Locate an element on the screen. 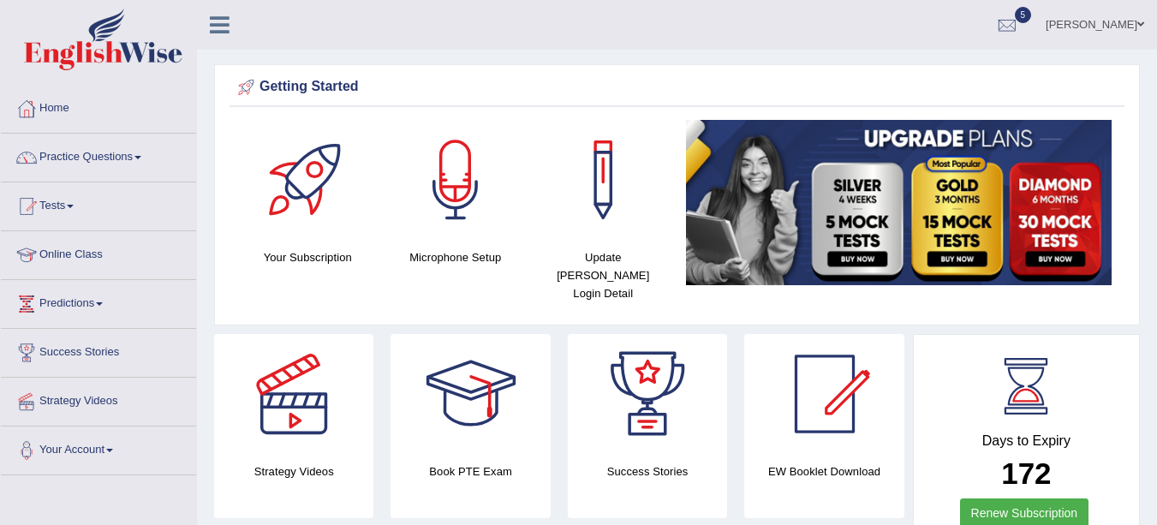 This screenshot has height=525, width=1157. span: 5 is located at coordinates (1023, 15).